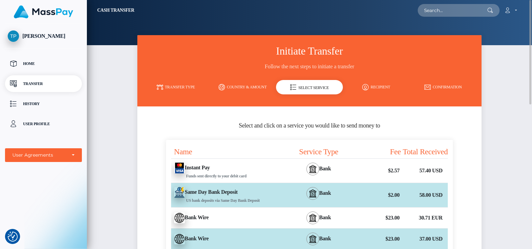 This screenshot has width=532, height=249. What do you see at coordinates (225, 195) in the screenshot?
I see `div: Same Day Bank Deposit` at bounding box center [225, 195].